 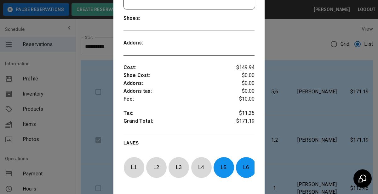 I want to click on p: $149.94, so click(x=244, y=67).